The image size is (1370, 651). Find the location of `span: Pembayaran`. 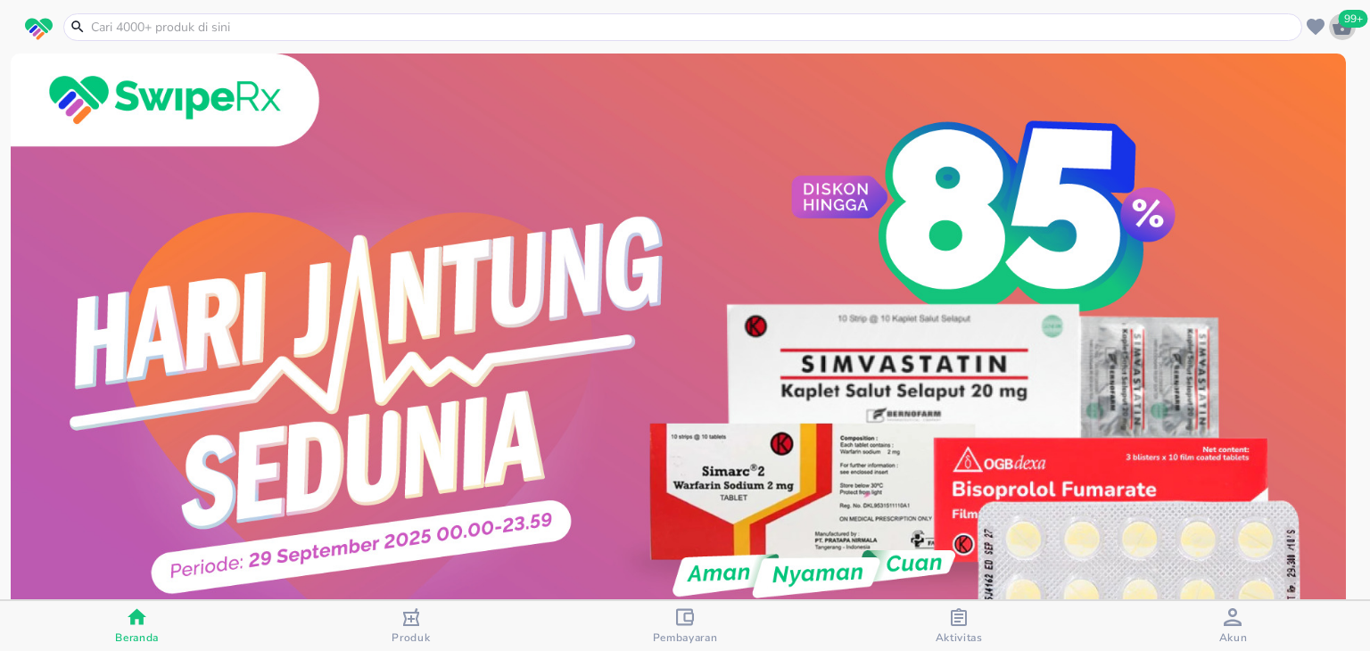

span: Pembayaran is located at coordinates (685, 638).